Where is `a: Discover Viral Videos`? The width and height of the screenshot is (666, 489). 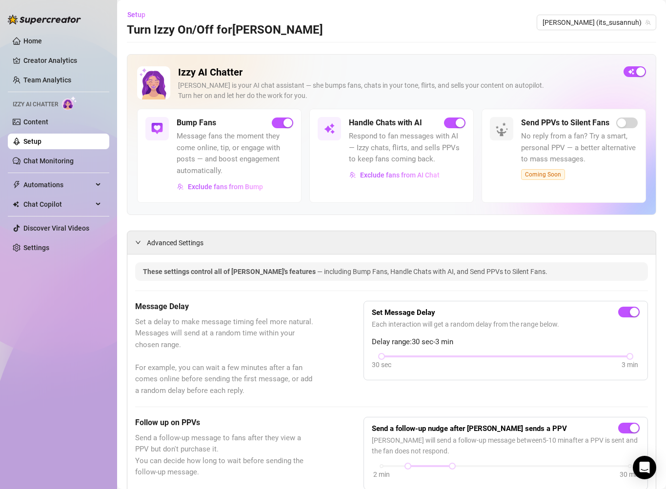 a: Discover Viral Videos is located at coordinates (56, 228).